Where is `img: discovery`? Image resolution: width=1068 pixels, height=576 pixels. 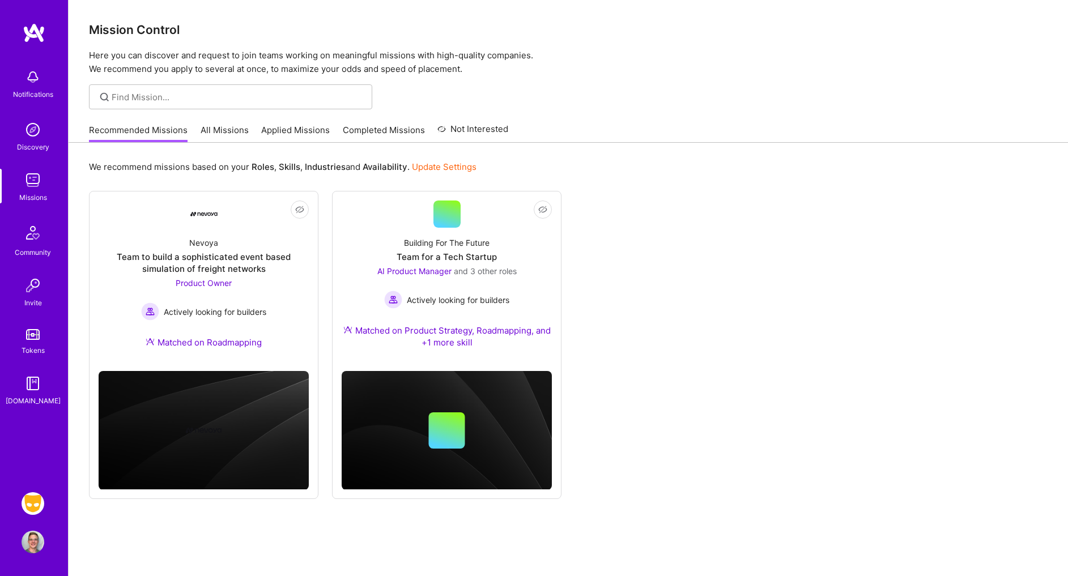 img: discovery is located at coordinates (33, 130).